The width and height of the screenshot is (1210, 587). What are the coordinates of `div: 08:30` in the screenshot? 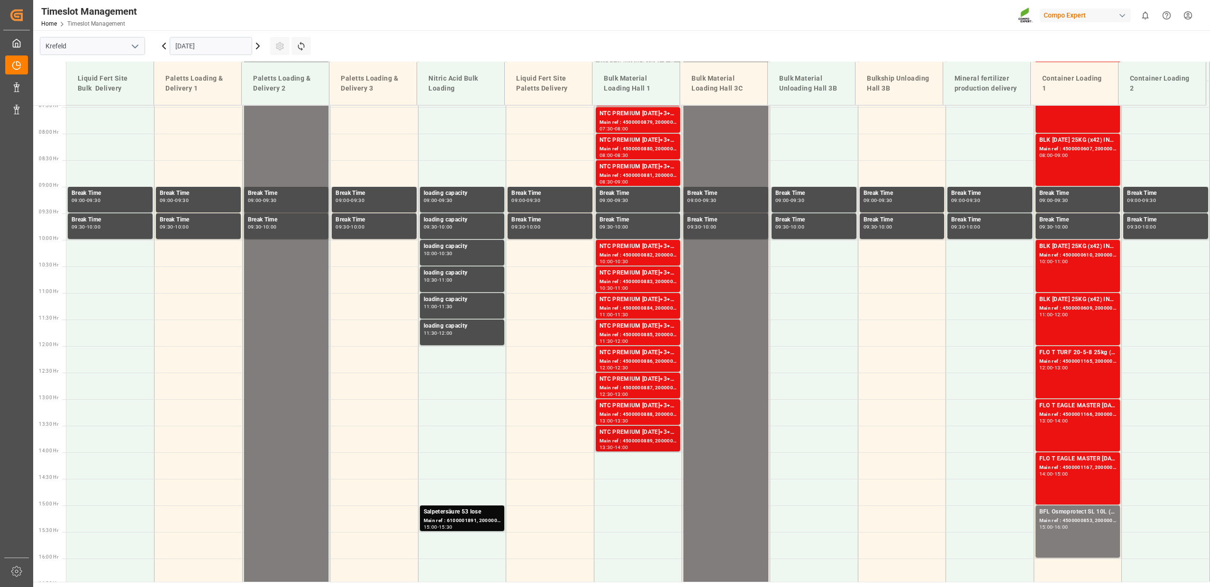 It's located at (621, 155).